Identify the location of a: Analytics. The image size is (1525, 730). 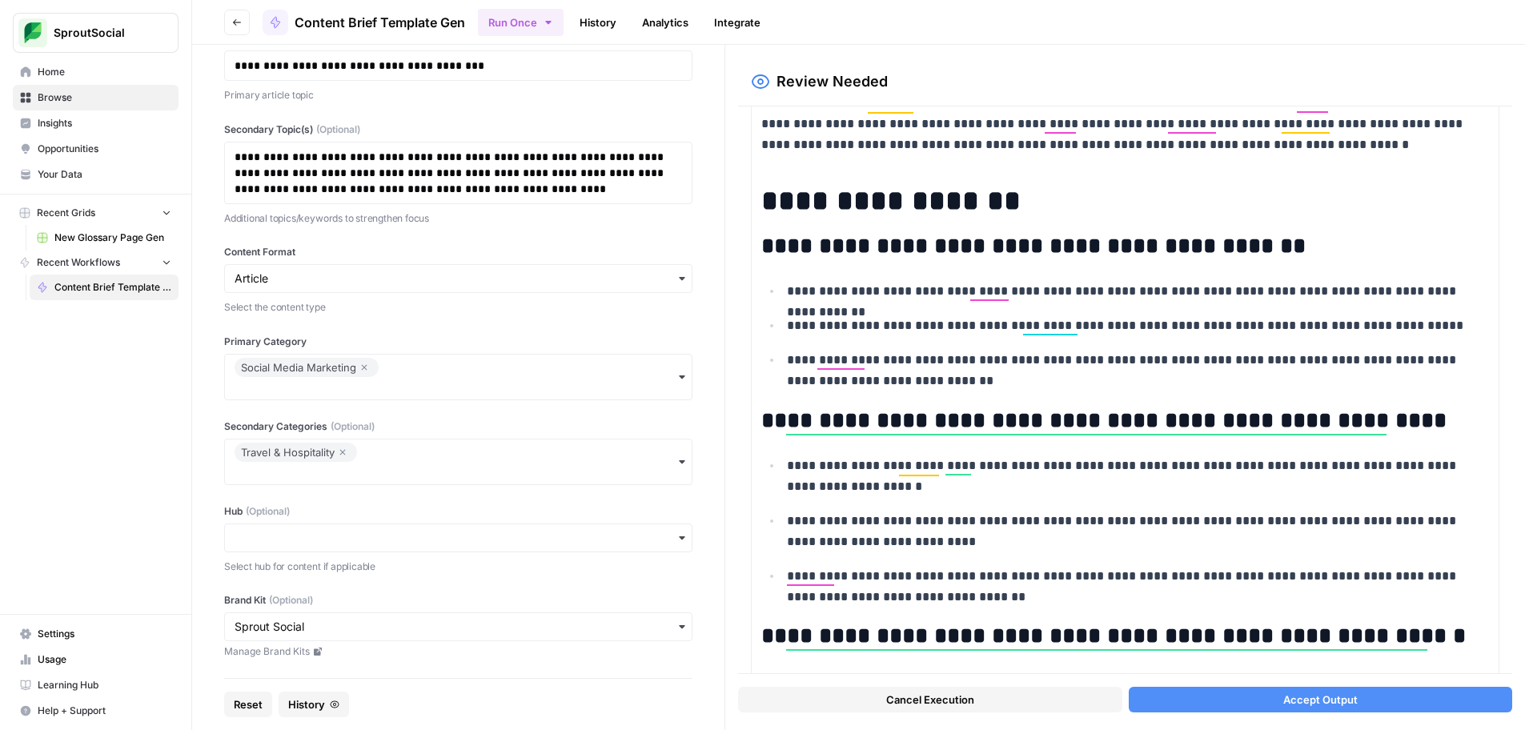
(665, 22).